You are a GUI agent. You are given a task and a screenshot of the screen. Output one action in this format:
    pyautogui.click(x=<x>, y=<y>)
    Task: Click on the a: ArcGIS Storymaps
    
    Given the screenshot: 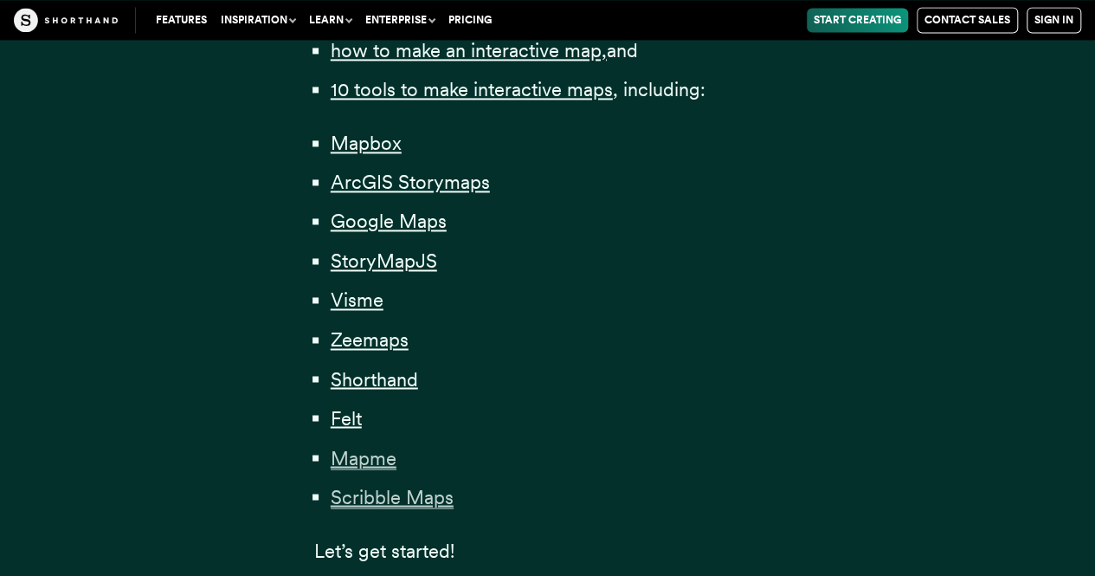 What is the action you would take?
    pyautogui.click(x=410, y=182)
    